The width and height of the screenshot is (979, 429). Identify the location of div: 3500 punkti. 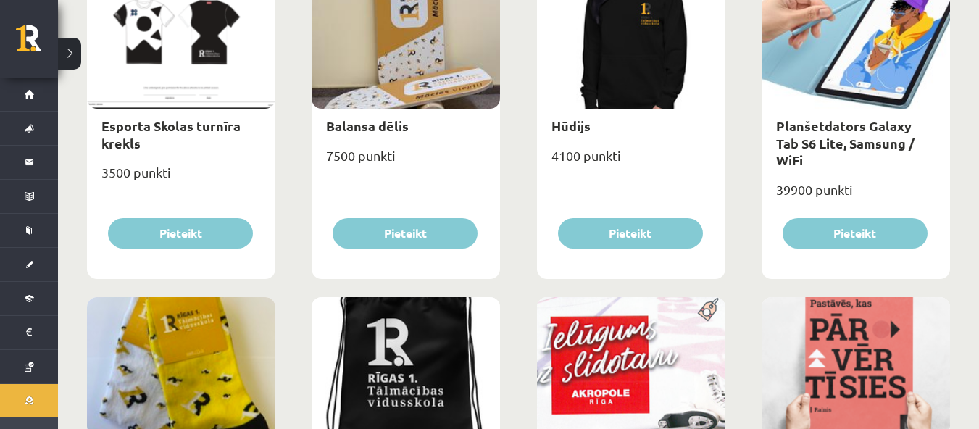
(181, 178).